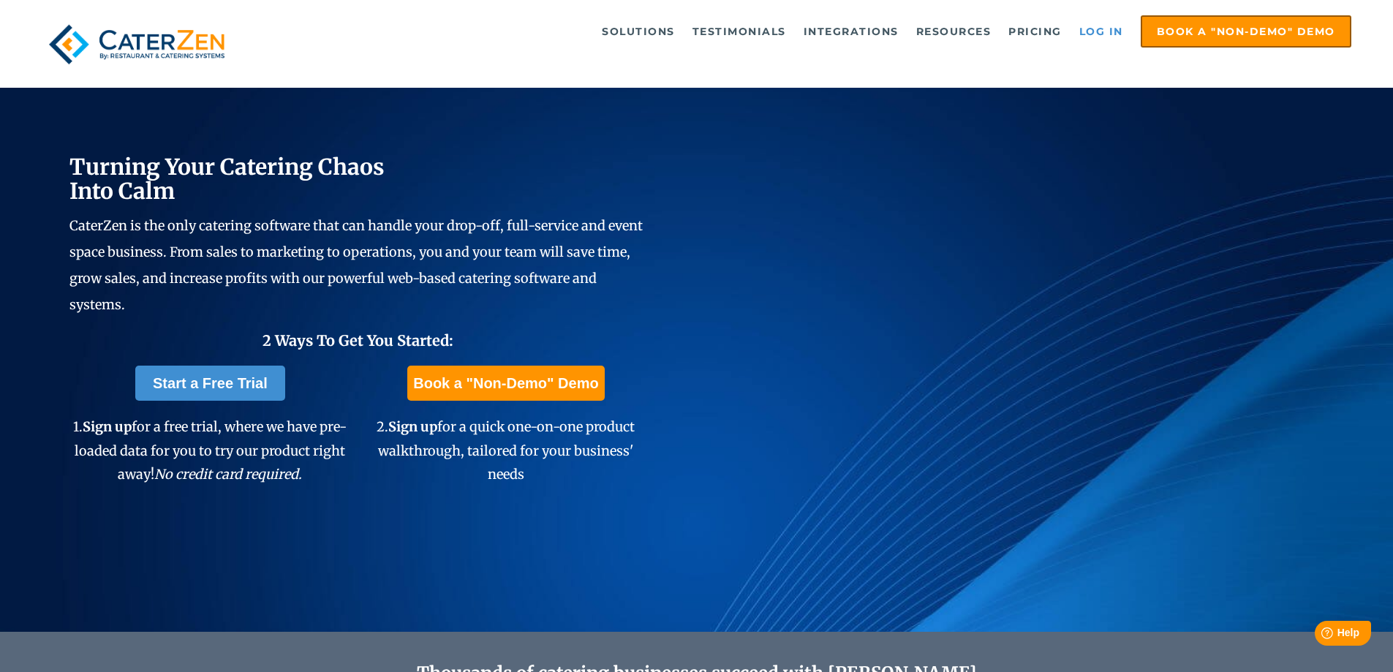 The image size is (1393, 672). What do you see at coordinates (227, 178) in the screenshot?
I see `span: Turning Your Catering Chaos Into Calm` at bounding box center [227, 178].